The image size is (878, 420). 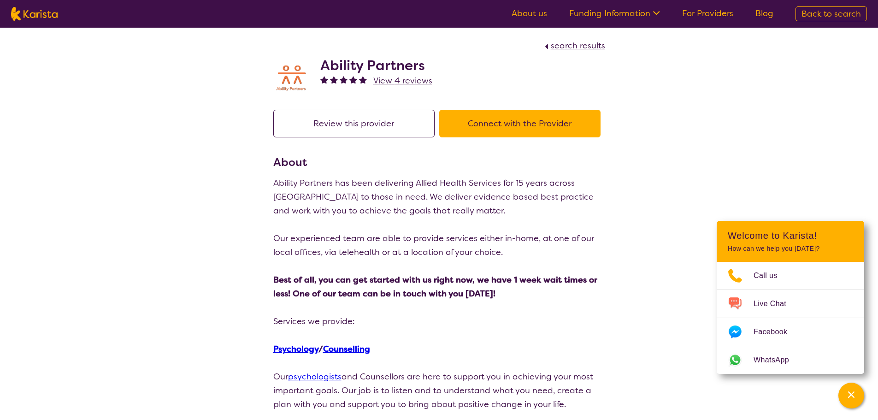 What do you see at coordinates (439, 162) in the screenshot?
I see `h3: About` at bounding box center [439, 162].